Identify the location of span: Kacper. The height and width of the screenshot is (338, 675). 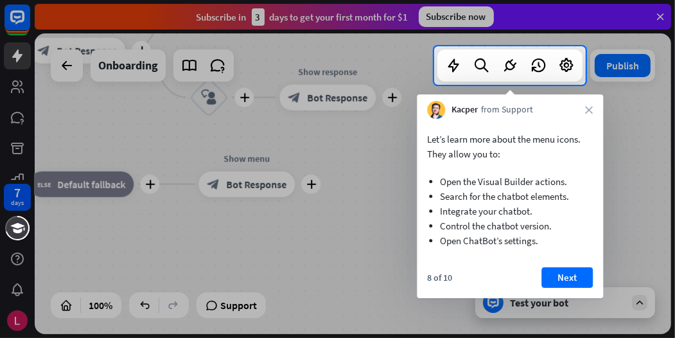
(464, 110).